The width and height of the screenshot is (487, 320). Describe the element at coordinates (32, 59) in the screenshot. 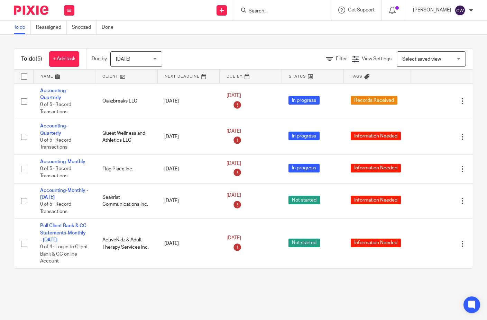

I see `h1: To do` at that location.